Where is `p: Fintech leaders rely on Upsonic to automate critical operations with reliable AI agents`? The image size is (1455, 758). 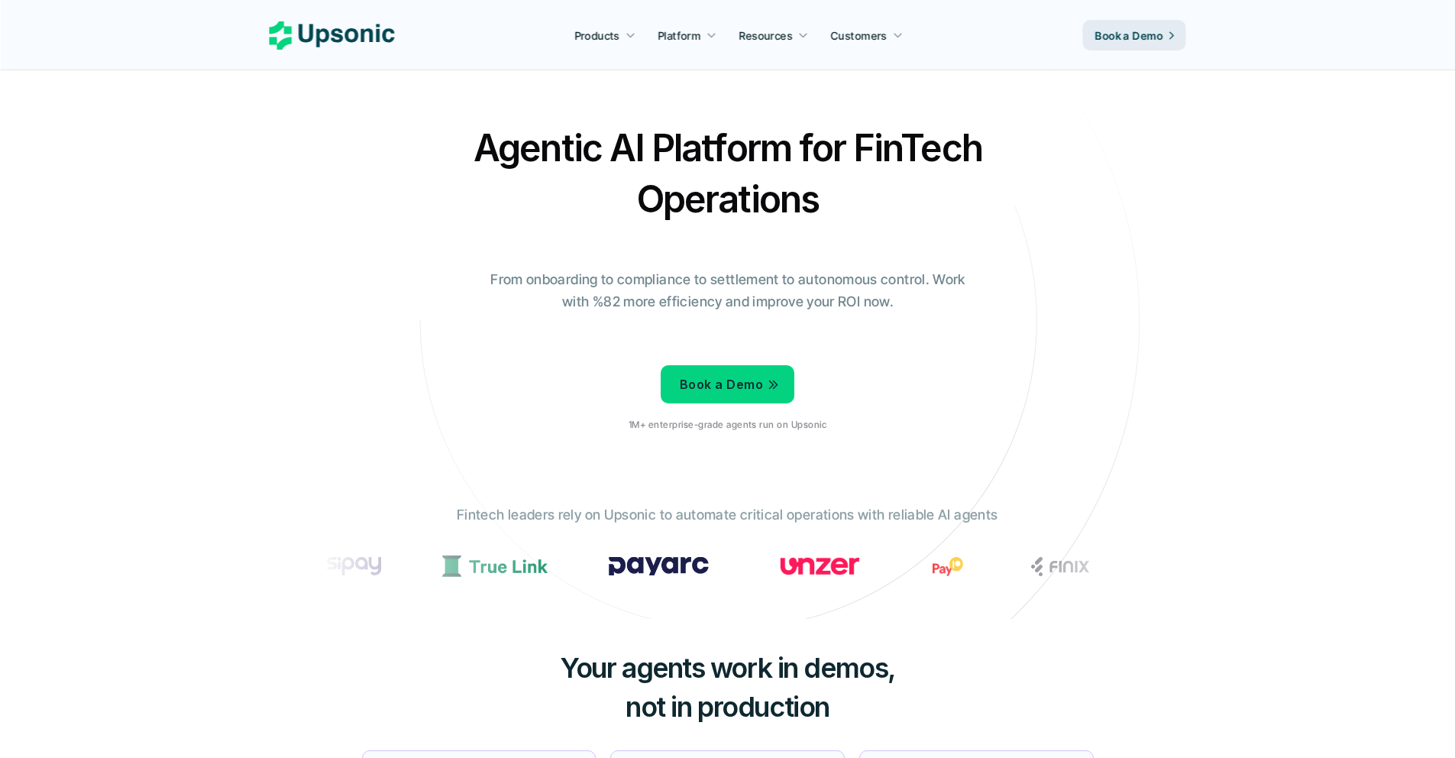
p: Fintech leaders rely on Upsonic to automate critical operations with reliable AI agents is located at coordinates (727, 515).